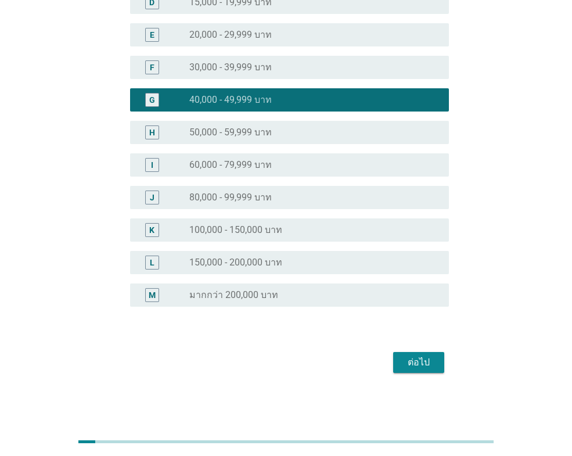 This screenshot has height=456, width=572. What do you see at coordinates (233, 295) in the screenshot?
I see `label: มากกว่า 200,000 บาท` at bounding box center [233, 295].